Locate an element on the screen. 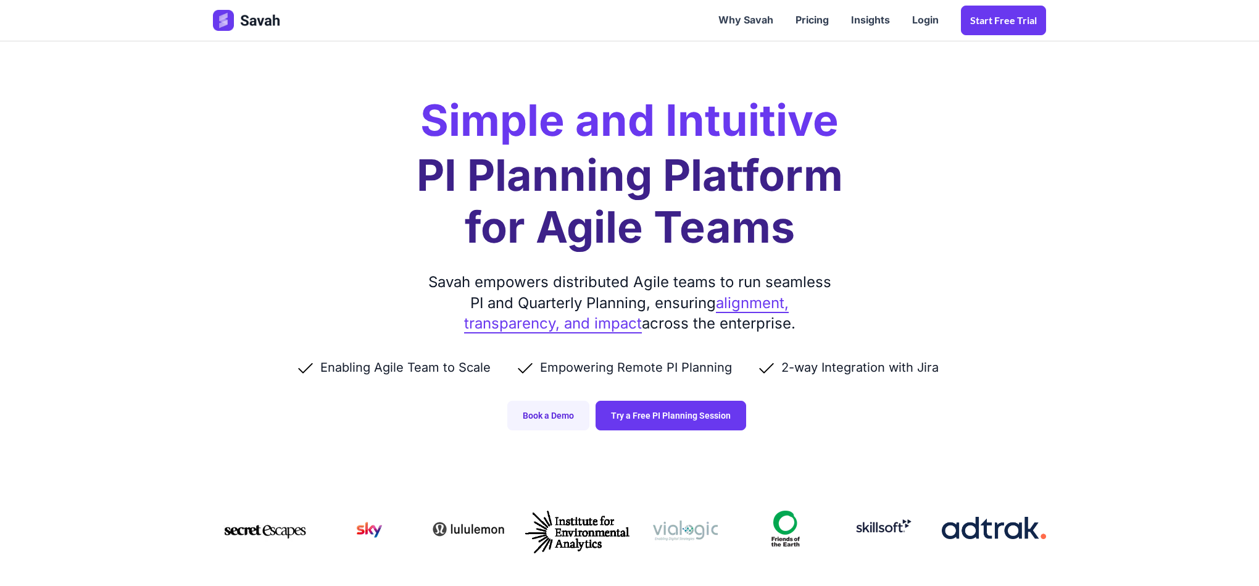  a: Login is located at coordinates (925, 20).